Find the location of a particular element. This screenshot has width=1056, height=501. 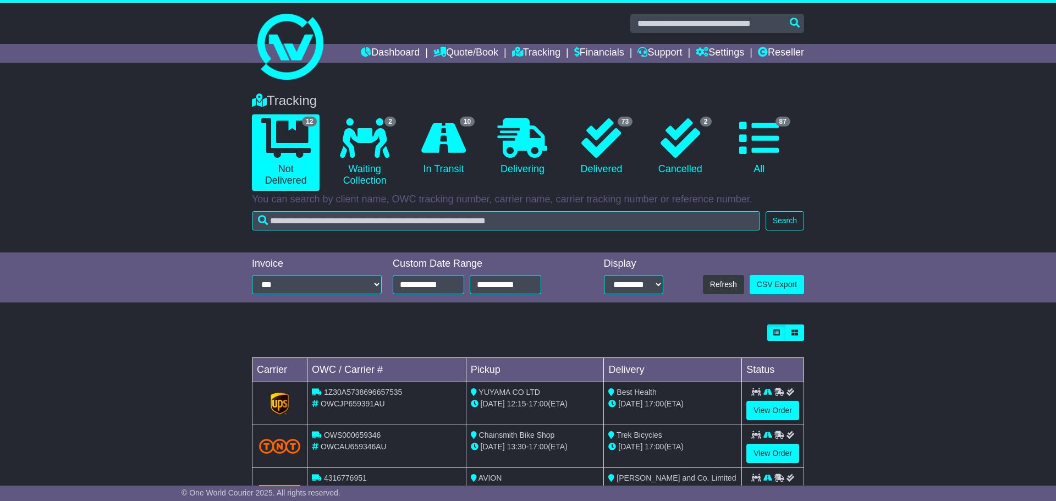

td: OWC / Carrier # is located at coordinates (387, 370).